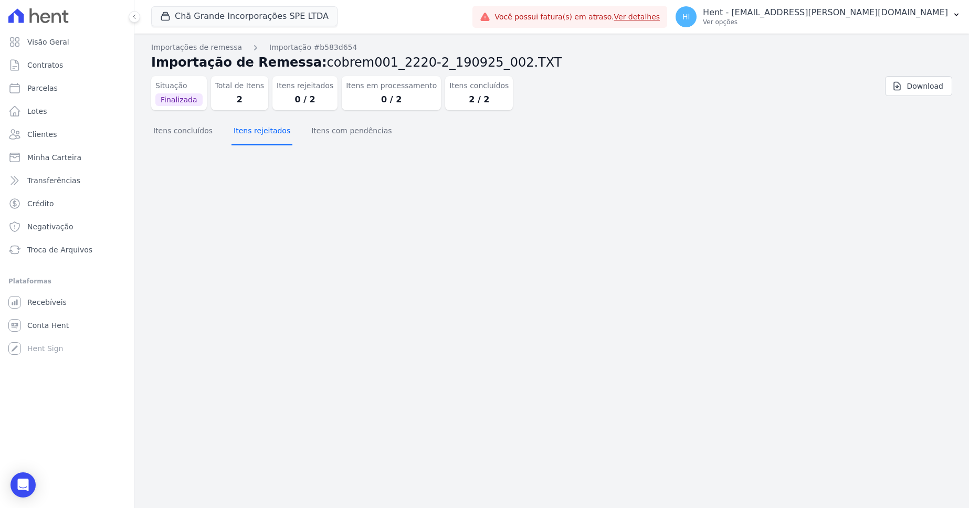 This screenshot has height=508, width=969. I want to click on span: Minha Carteira, so click(54, 157).